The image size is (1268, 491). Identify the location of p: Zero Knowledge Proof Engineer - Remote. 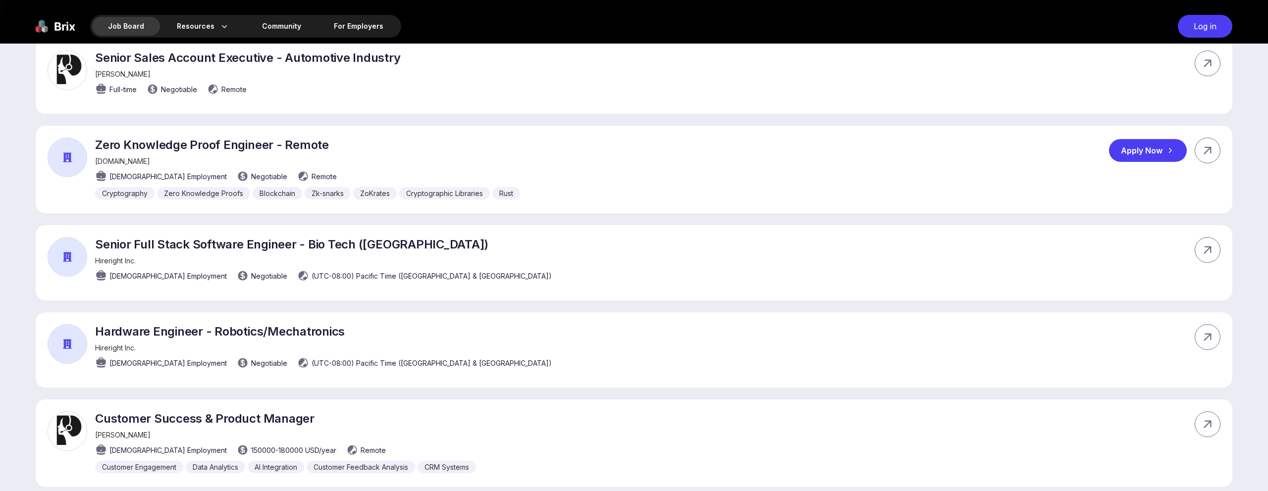
(307, 145).